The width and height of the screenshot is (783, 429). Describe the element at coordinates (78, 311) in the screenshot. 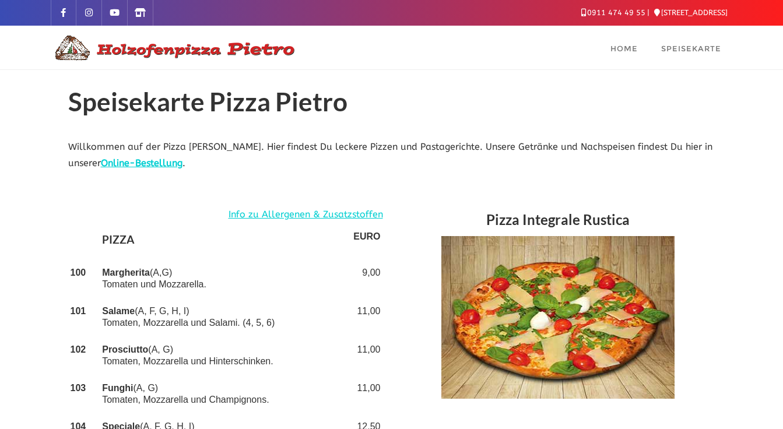

I see `strong: 101` at that location.